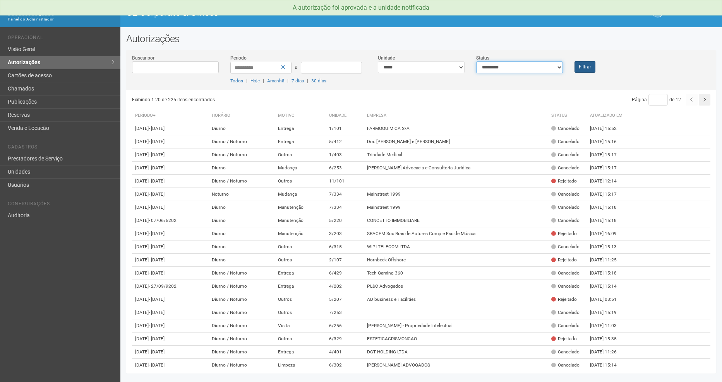  What do you see at coordinates (345, 326) in the screenshot?
I see `td: 6/256` at bounding box center [345, 326].